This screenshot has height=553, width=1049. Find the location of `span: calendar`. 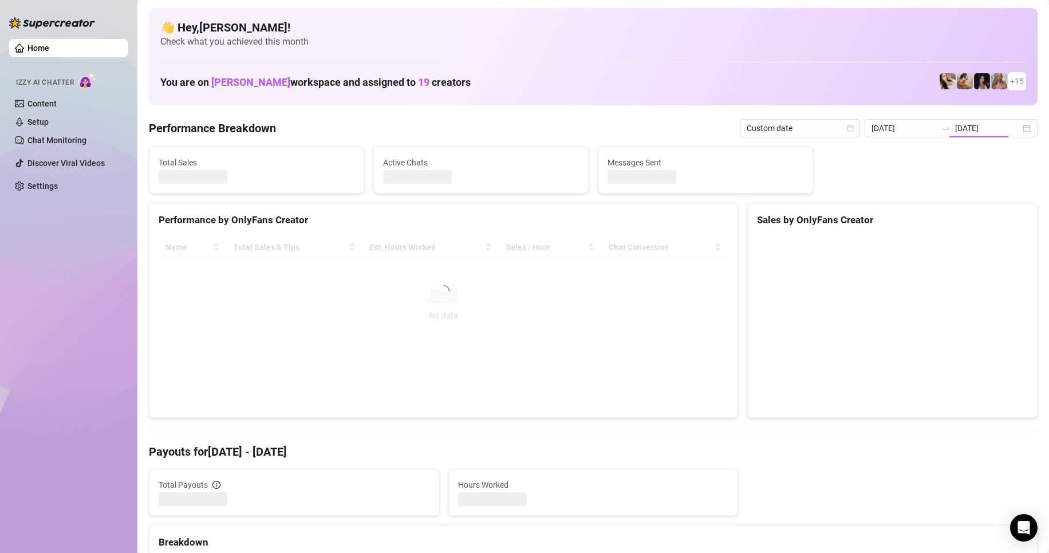

span: calendar is located at coordinates (851, 128).